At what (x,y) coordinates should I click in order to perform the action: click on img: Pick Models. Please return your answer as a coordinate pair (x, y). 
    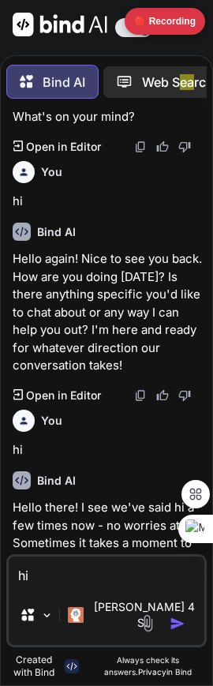
    Looking at the image, I should click on (47, 615).